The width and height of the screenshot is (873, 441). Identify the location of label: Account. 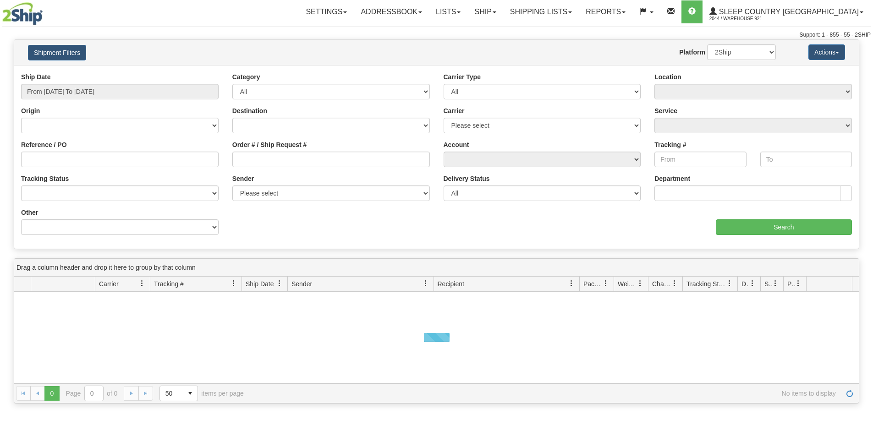
(456, 145).